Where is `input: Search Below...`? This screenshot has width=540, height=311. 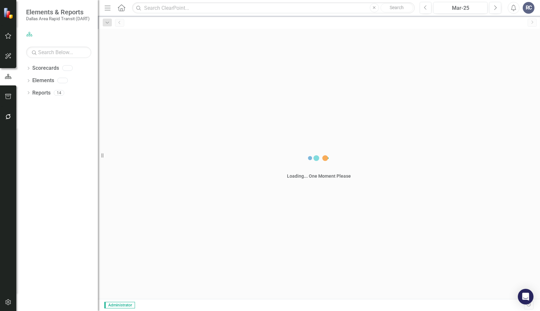
input: Search Below... is located at coordinates (59, 52).